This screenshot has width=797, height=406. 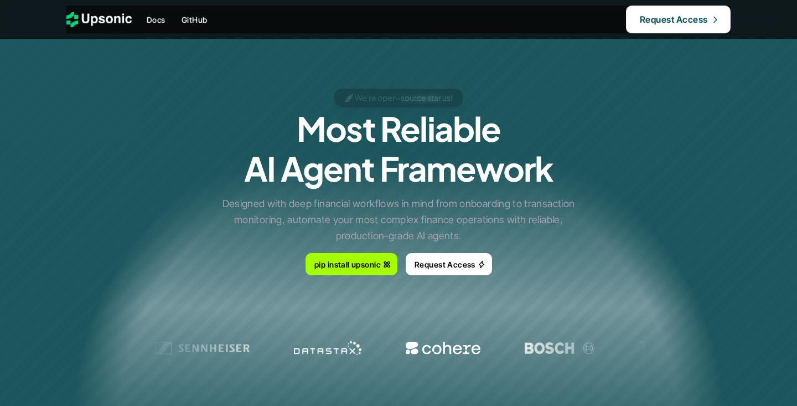 I want to click on p: Designed with deep financial workflows in mind from onboarding to transaction monitoring, automat..., so click(x=399, y=220).